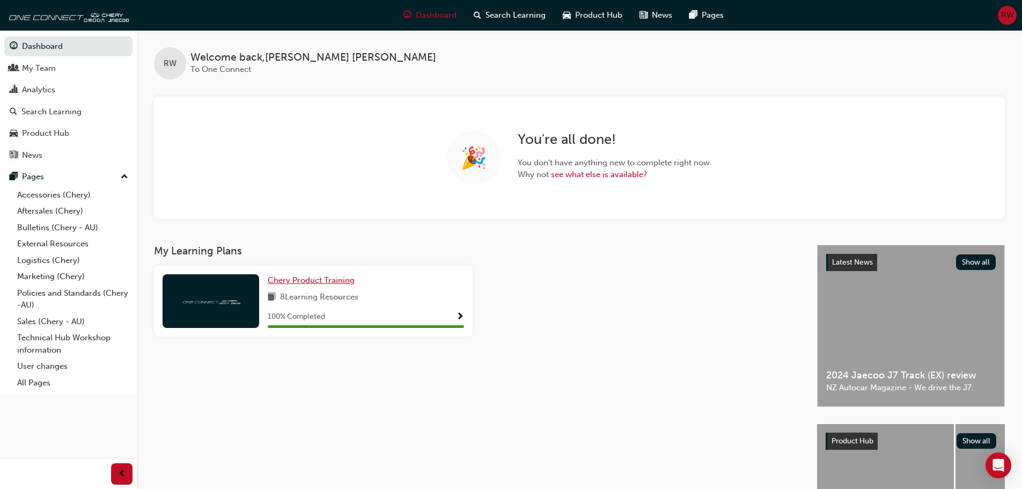  Describe the element at coordinates (615, 174) in the screenshot. I see `span: Why not` at that location.